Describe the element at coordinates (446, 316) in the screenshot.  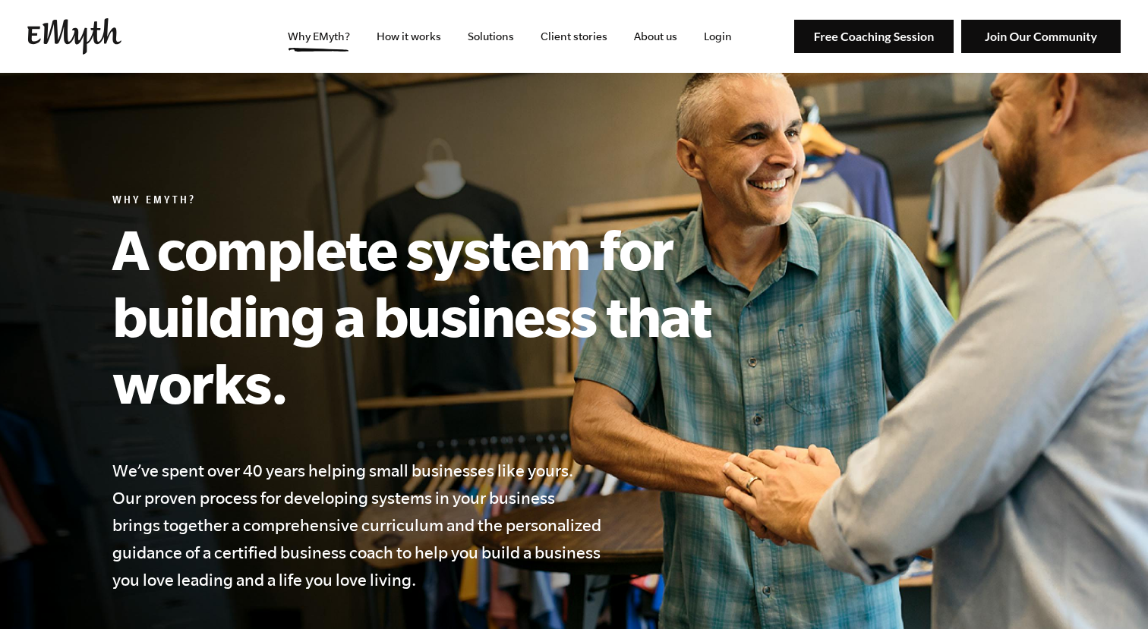
I see `h1: A complete system for building a business that works.` at that location.